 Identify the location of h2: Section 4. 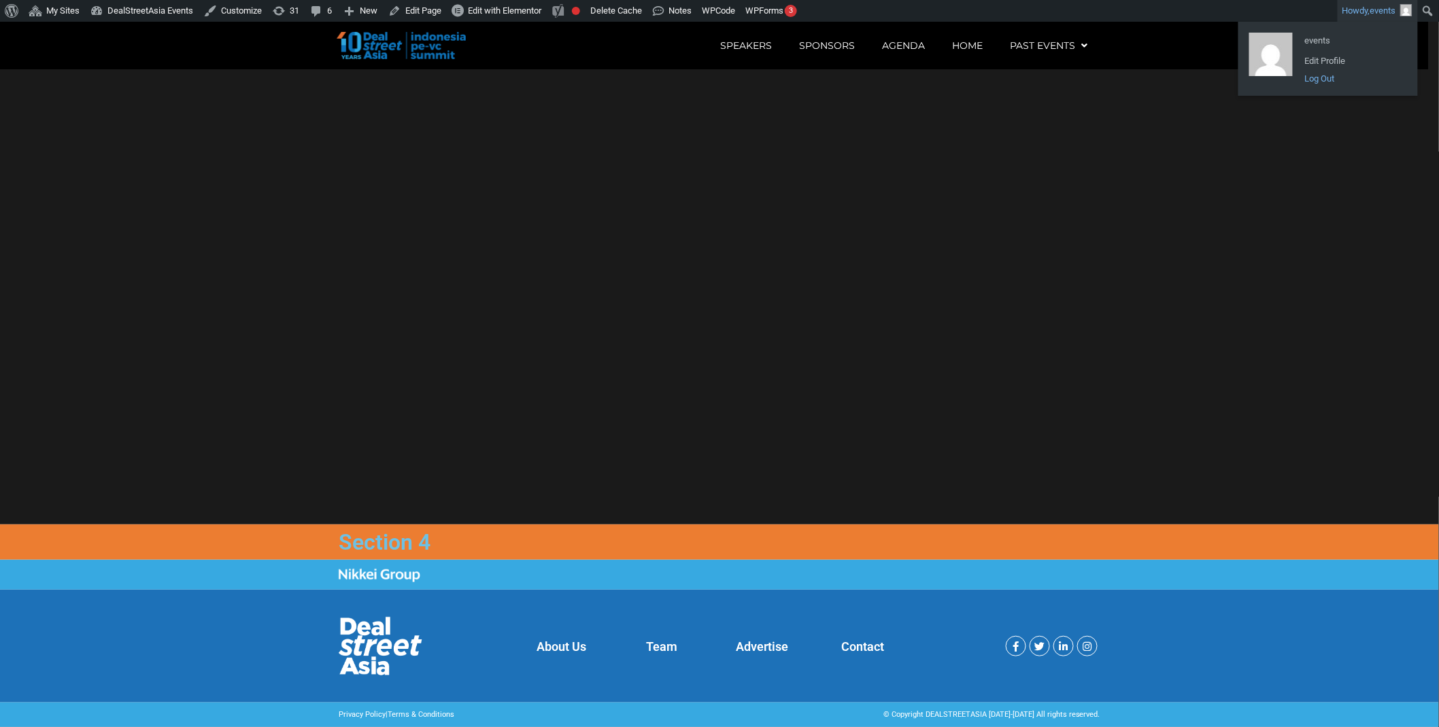
(526, 542).